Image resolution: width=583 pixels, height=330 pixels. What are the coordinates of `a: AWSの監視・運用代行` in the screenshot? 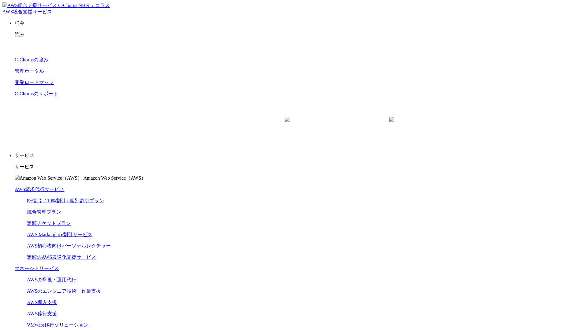 It's located at (52, 280).